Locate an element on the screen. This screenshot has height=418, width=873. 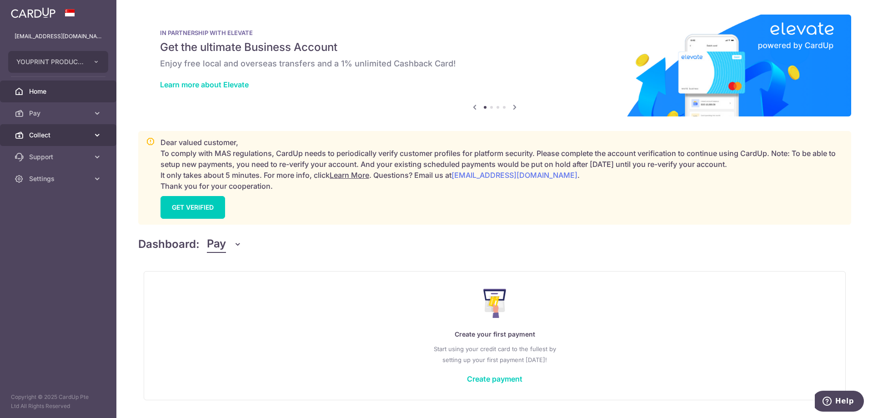
span: YOUPRINT PRODUCTIONS PTE LTD is located at coordinates (50, 62).